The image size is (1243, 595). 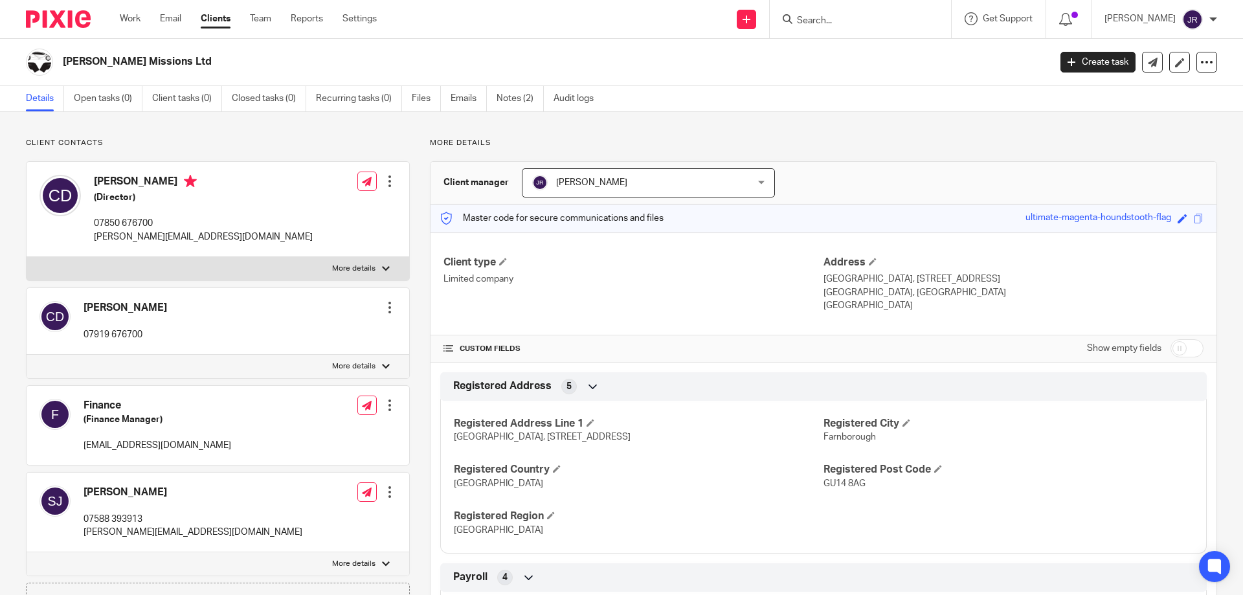 I want to click on h4: Address, so click(x=1014, y=262).